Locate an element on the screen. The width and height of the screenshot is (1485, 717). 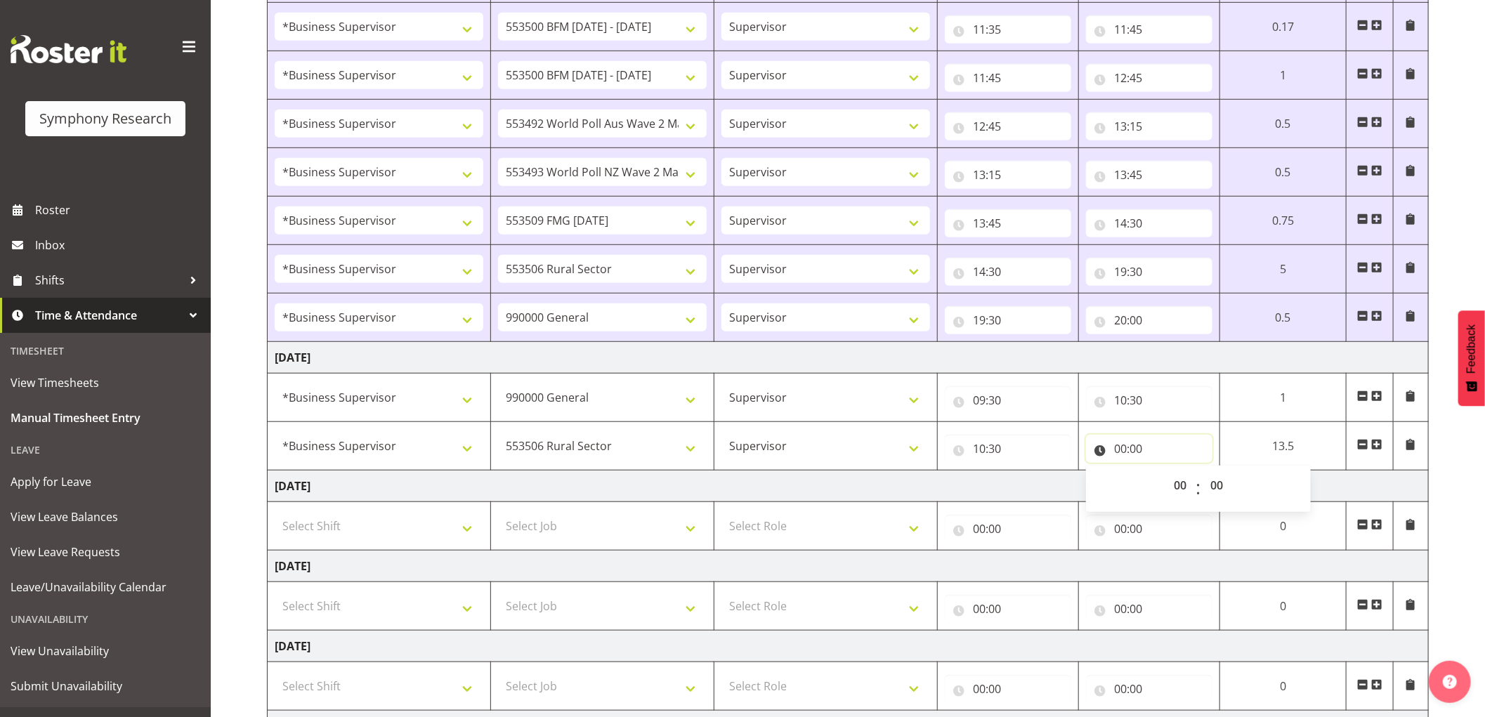
span: Submit Unavailability is located at coordinates (105, 686).